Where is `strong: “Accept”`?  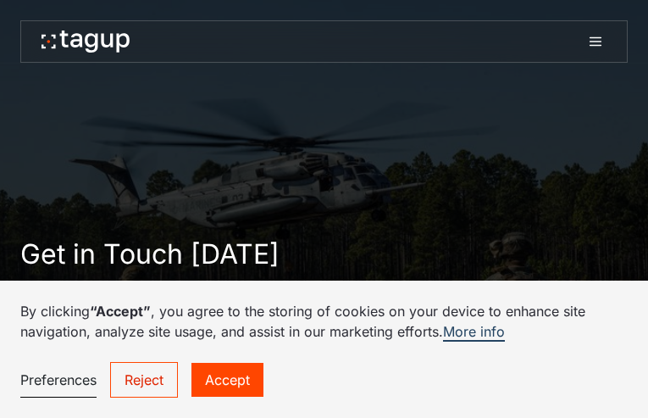
strong: “Accept” is located at coordinates (120, 311).